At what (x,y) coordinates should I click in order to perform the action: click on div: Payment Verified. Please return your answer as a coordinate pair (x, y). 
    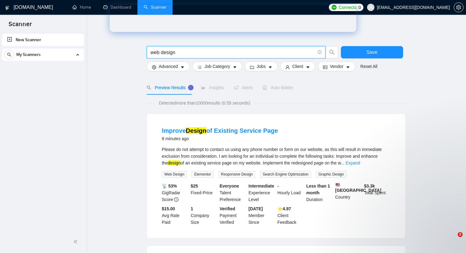
    Looking at the image, I should click on (233, 216).